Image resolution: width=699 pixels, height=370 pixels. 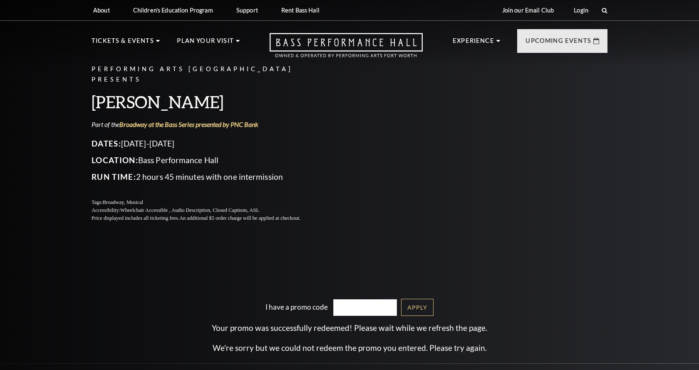 What do you see at coordinates (173, 10) in the screenshot?
I see `p: Children's Education Program` at bounding box center [173, 10].